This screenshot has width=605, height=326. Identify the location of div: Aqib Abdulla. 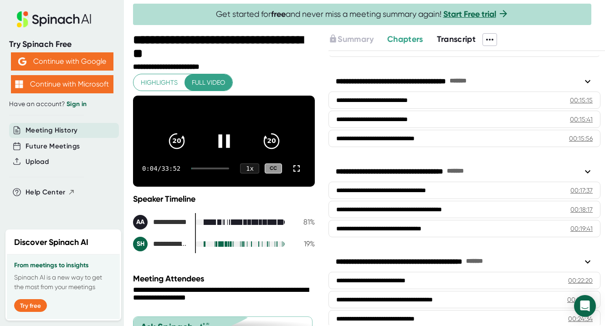
(160, 222).